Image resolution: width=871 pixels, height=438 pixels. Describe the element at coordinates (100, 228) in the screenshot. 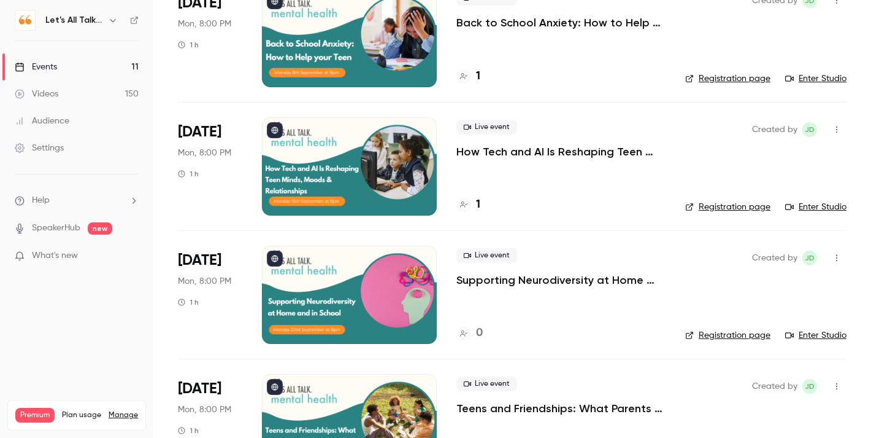

I see `span: new` at that location.